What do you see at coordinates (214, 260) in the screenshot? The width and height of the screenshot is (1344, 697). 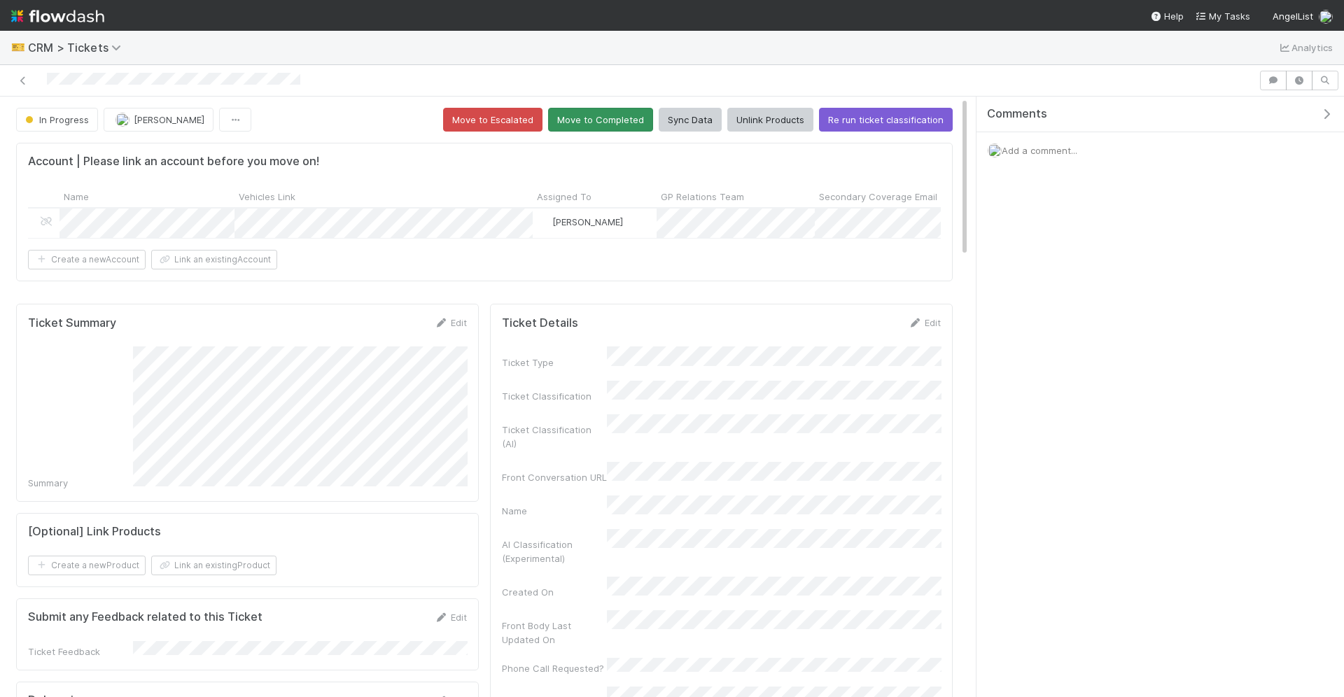 I see `button: Link an existingAccount` at bounding box center [214, 260].